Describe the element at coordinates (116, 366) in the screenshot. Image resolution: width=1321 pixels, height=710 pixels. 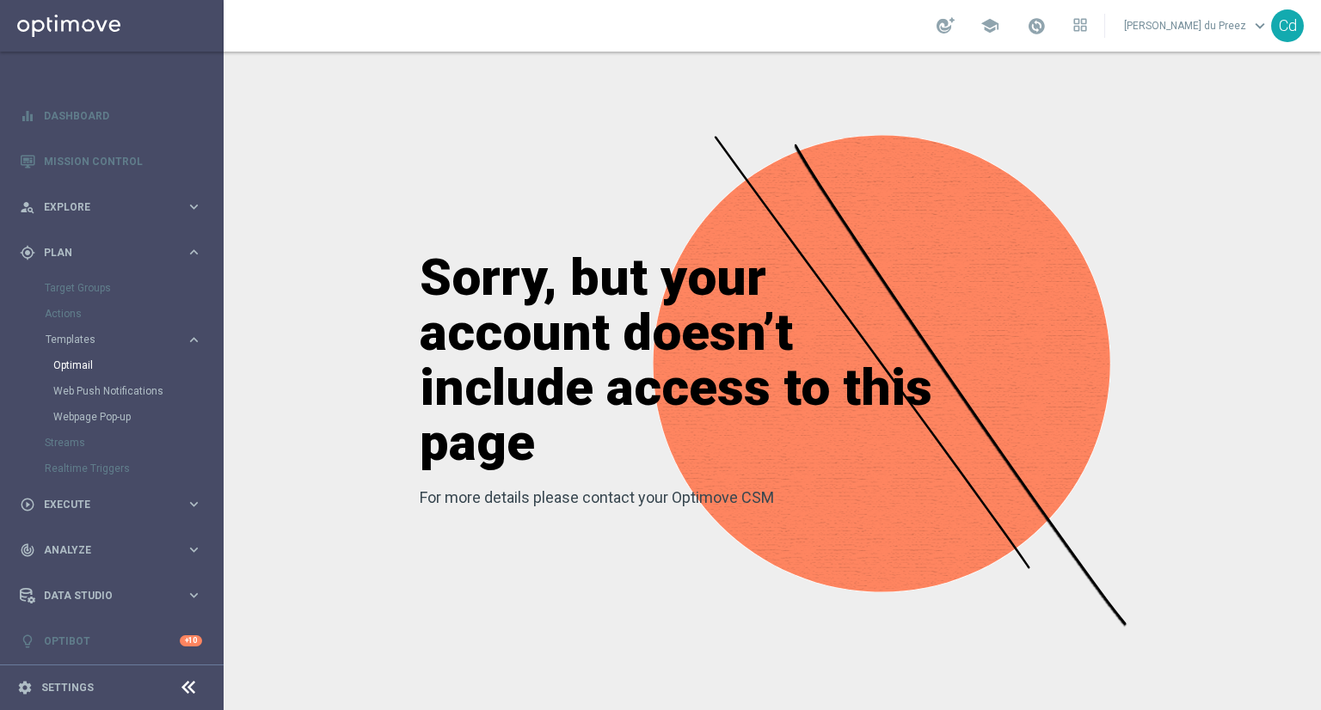
I see `a: Optimail` at that location.